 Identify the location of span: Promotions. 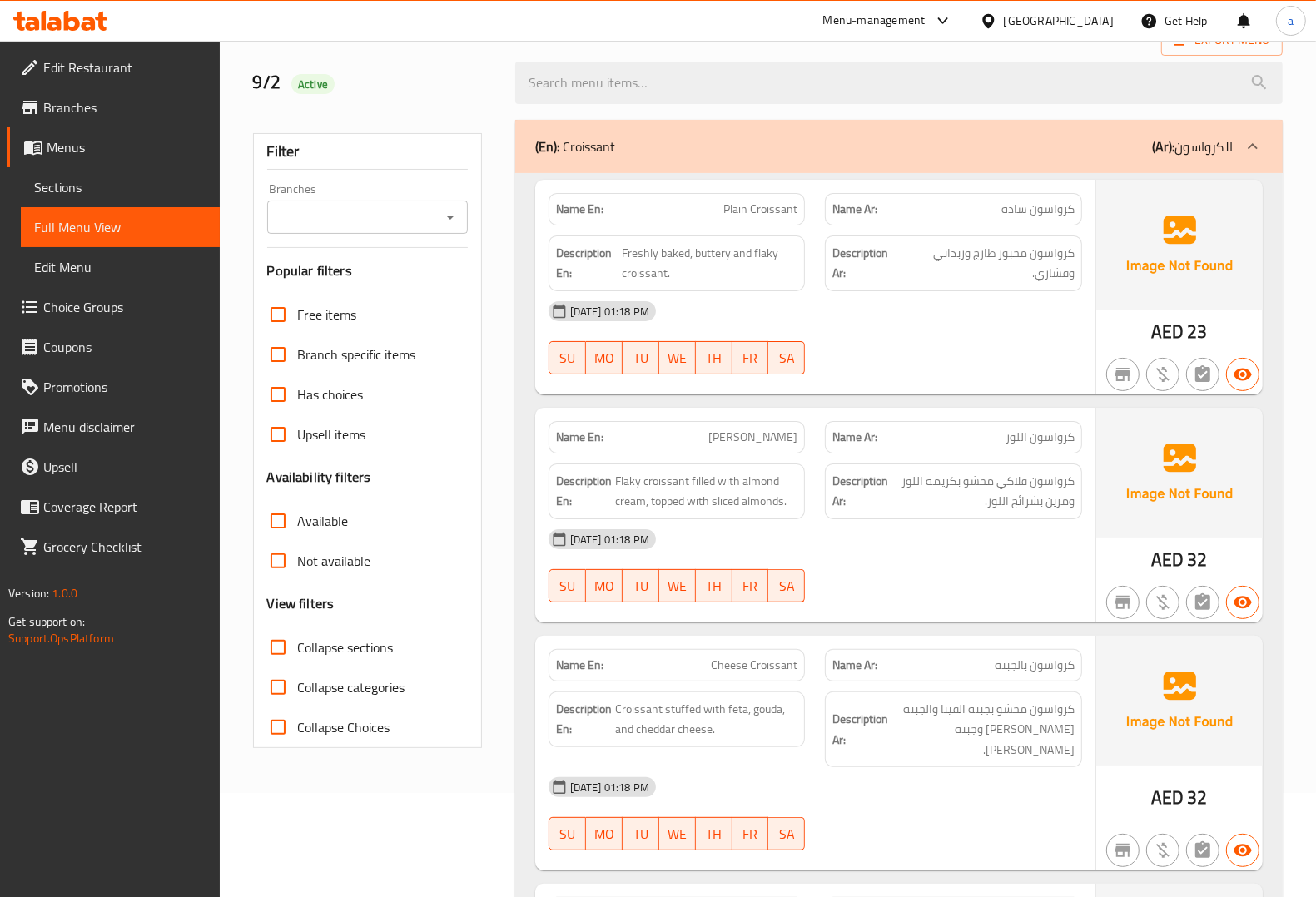
(125, 387).